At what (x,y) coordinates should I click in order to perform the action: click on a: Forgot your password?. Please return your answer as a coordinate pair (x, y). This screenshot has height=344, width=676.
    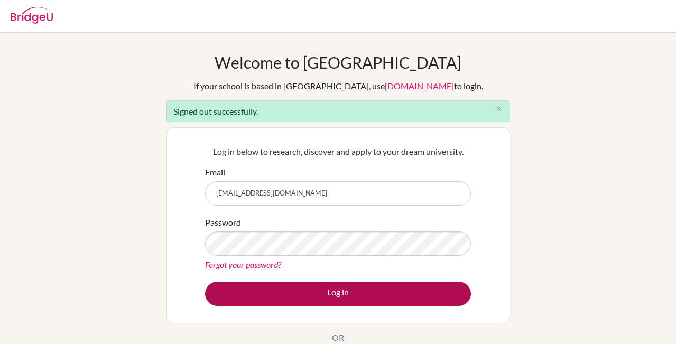
    Looking at the image, I should click on (243, 264).